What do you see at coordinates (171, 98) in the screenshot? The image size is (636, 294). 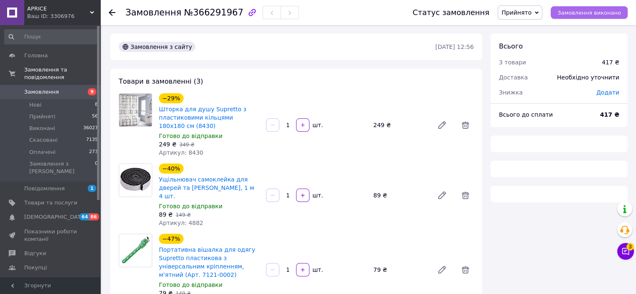 I see `div: −29%` at bounding box center [171, 98].